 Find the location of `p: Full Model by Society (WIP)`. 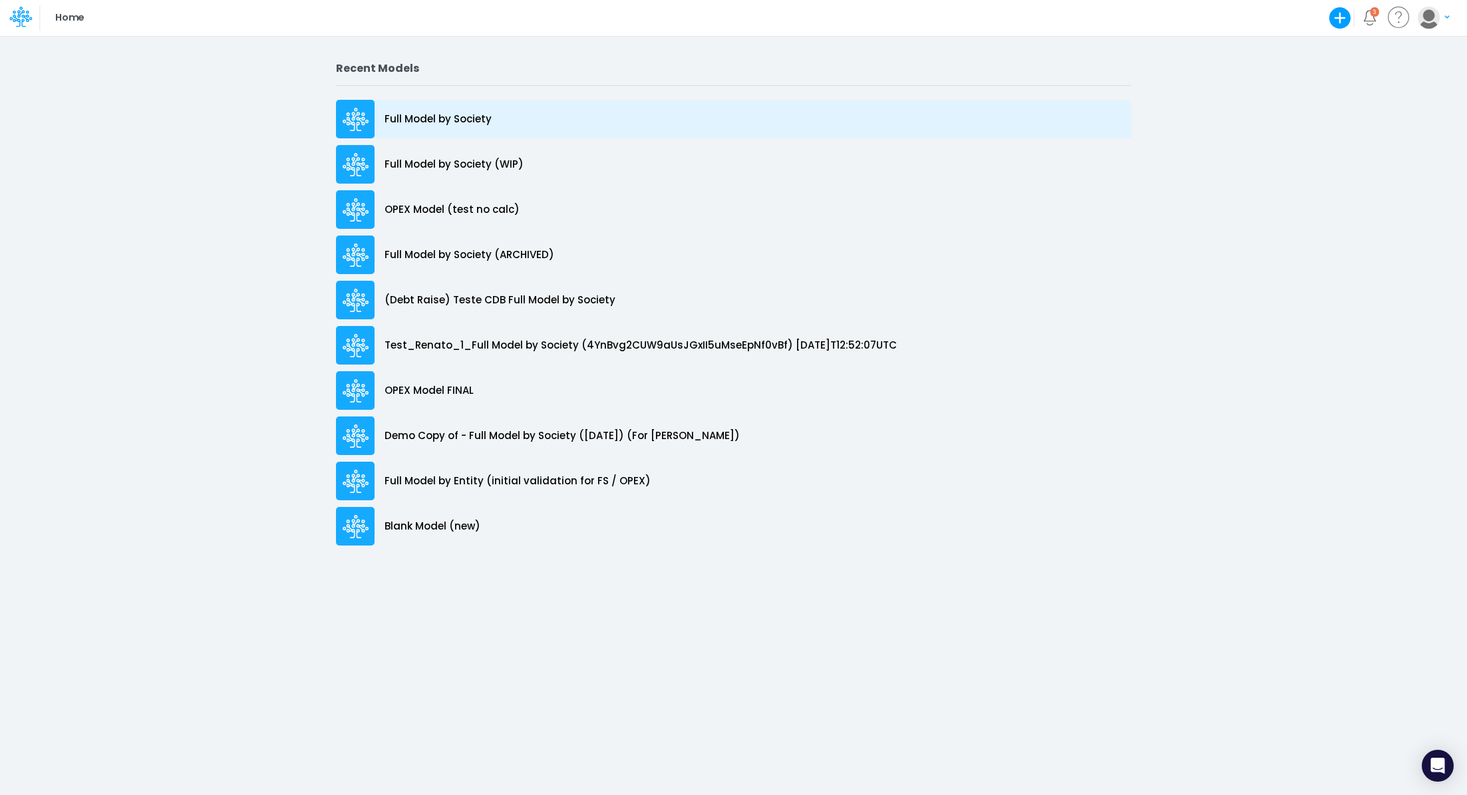

p: Full Model by Society (WIP) is located at coordinates (454, 164).